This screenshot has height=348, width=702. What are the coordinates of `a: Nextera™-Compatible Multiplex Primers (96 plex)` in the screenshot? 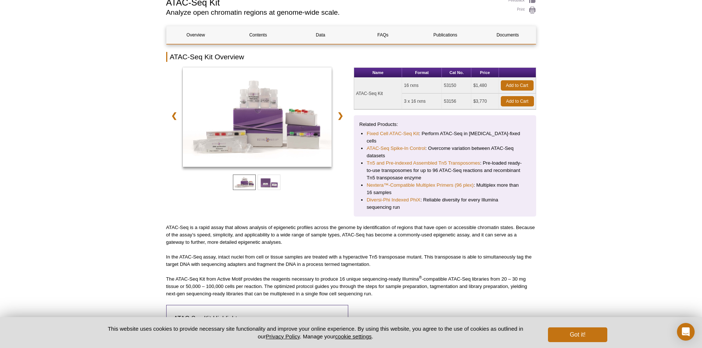 It's located at (420, 185).